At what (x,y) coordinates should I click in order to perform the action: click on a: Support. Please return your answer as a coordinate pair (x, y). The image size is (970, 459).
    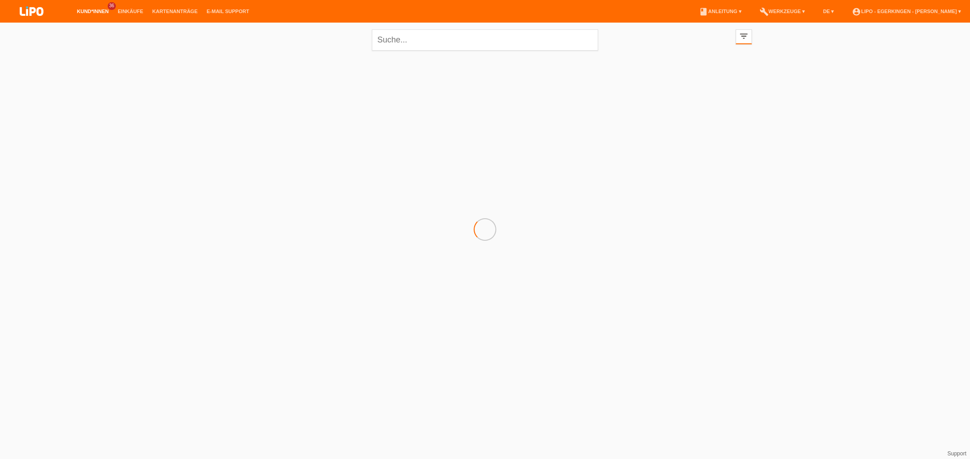
    Looking at the image, I should click on (956, 454).